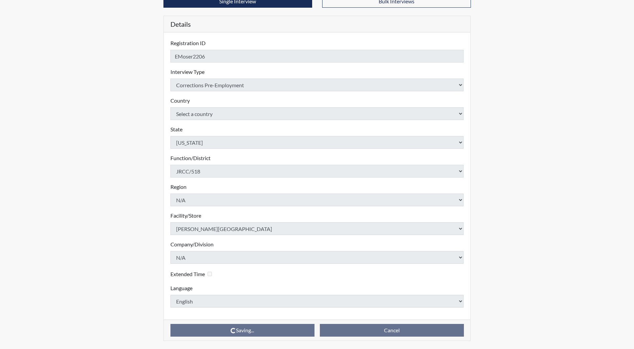 This screenshot has width=634, height=349. I want to click on input: Insert a Registration ID, which needs to be a unique alphanumeric value for each interviewee, so click(317, 56).